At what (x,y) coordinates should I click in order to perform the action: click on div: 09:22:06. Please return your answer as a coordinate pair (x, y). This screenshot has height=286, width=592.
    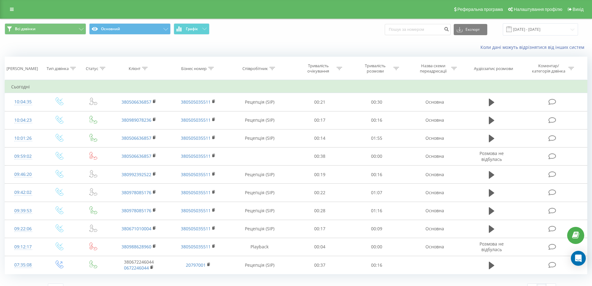
    Looking at the image, I should click on (23, 228).